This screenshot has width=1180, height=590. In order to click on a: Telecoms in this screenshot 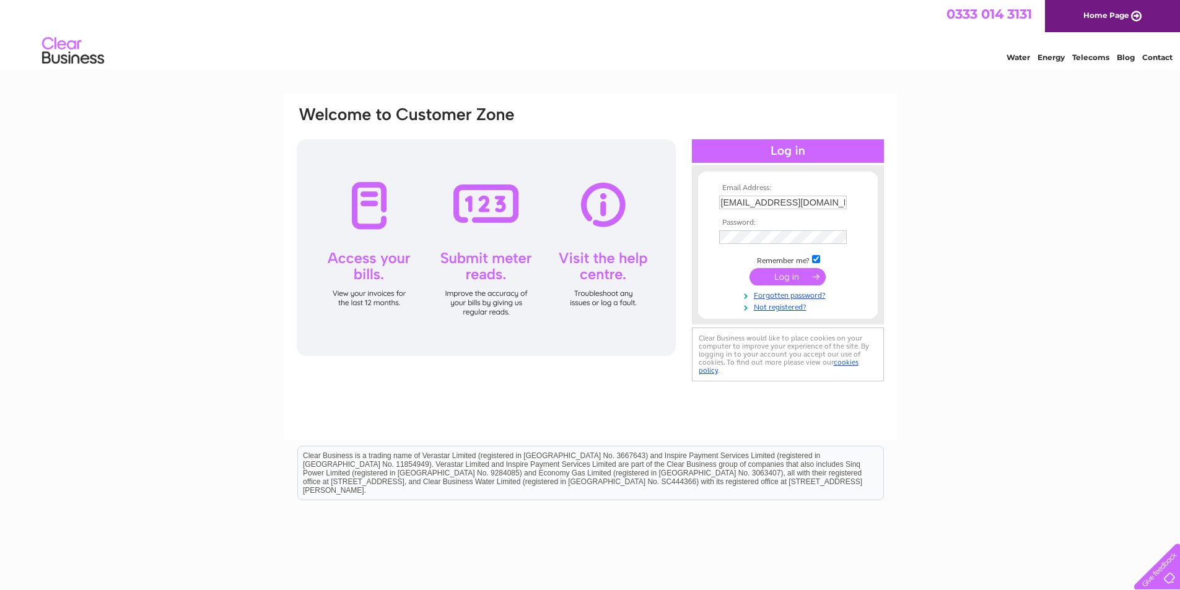, I will do `click(1090, 57)`.